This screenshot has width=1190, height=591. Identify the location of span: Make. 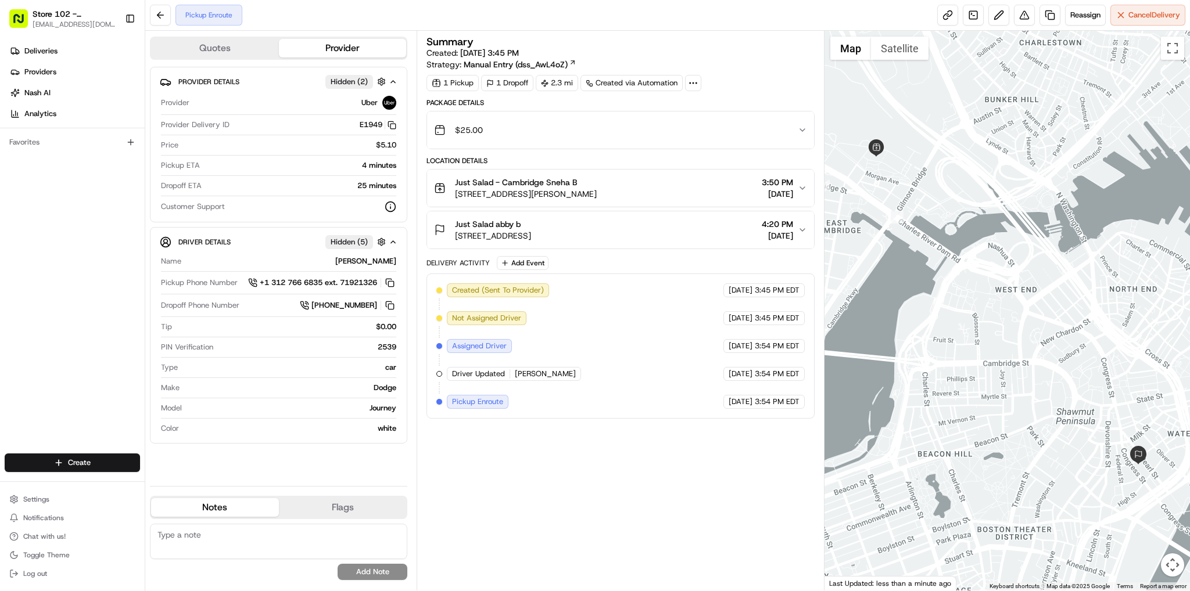
(170, 388).